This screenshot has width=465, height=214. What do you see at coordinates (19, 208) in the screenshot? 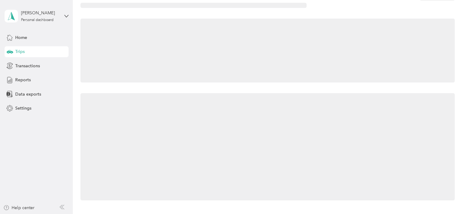
I see `div: Help center` at bounding box center [19, 208].